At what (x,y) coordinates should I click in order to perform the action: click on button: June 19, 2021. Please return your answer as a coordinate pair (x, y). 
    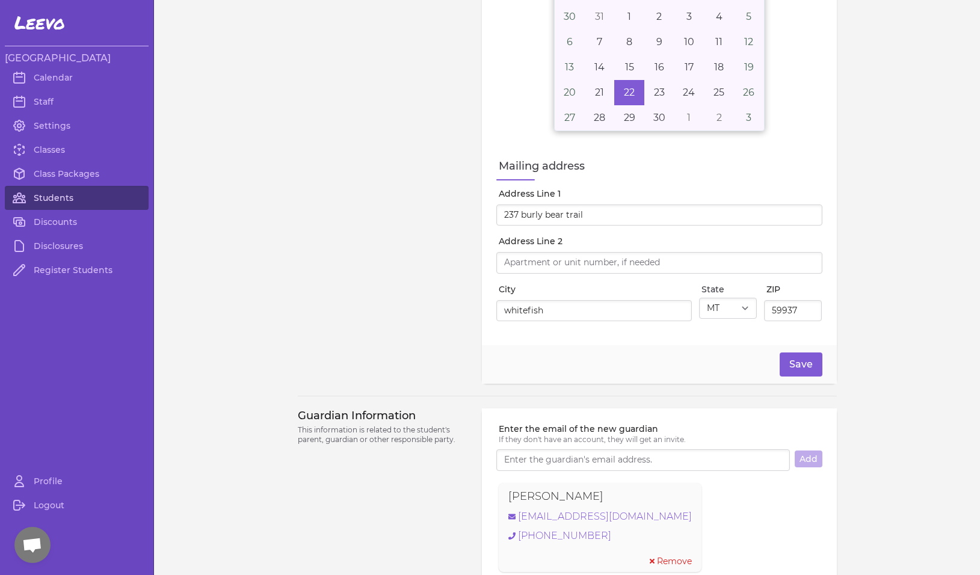
    Looking at the image, I should click on (749, 67).